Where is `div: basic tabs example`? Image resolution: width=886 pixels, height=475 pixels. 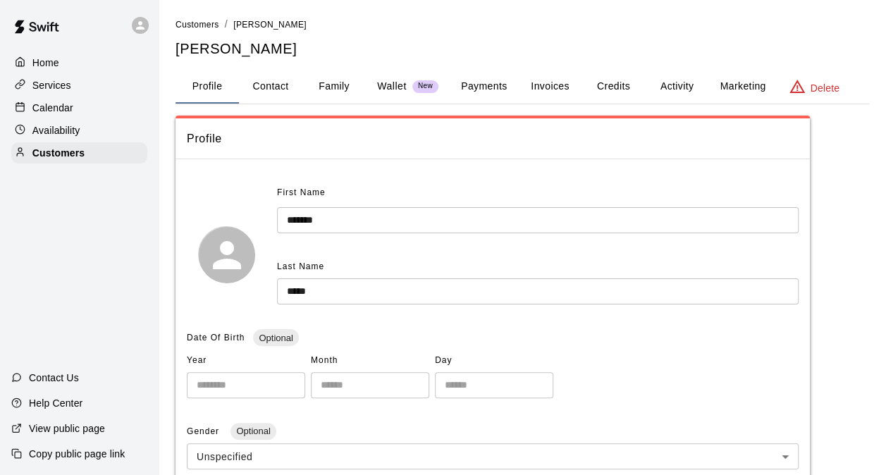 div: basic tabs example is located at coordinates (522, 87).